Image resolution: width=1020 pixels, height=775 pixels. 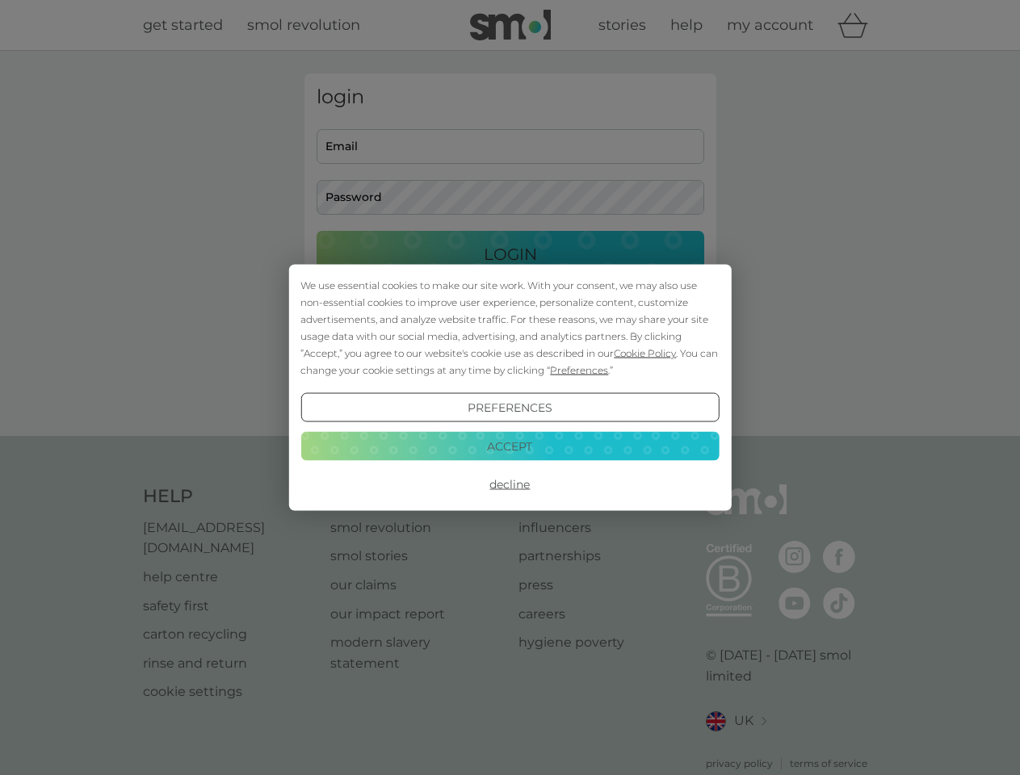 What do you see at coordinates (644, 353) in the screenshot?
I see `span: Cookie Policy` at bounding box center [644, 353].